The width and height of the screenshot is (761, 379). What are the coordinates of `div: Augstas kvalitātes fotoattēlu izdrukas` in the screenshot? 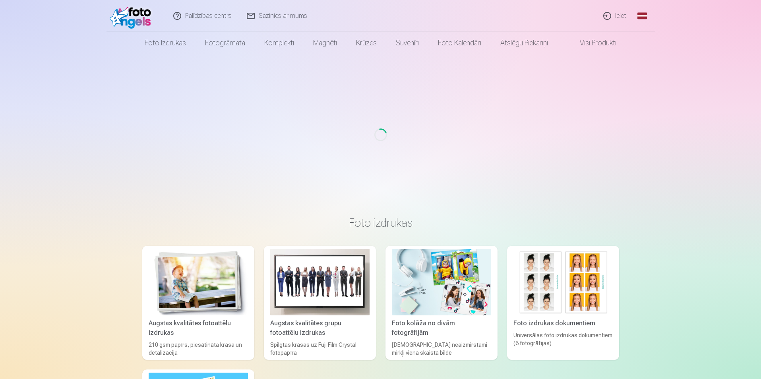 It's located at (198, 328).